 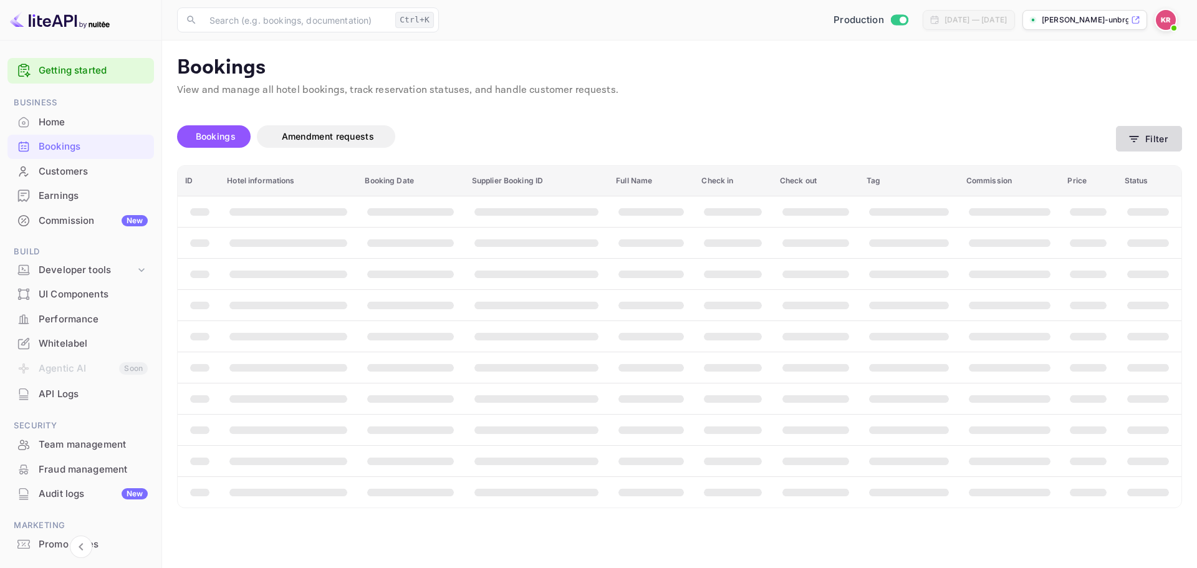 What do you see at coordinates (60, 20) in the screenshot?
I see `img: LiteAPI logo` at bounding box center [60, 20].